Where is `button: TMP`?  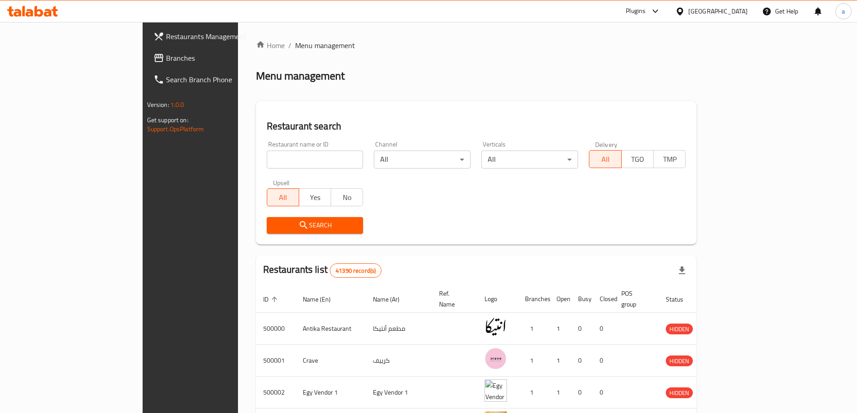
button: TMP is located at coordinates (669, 159).